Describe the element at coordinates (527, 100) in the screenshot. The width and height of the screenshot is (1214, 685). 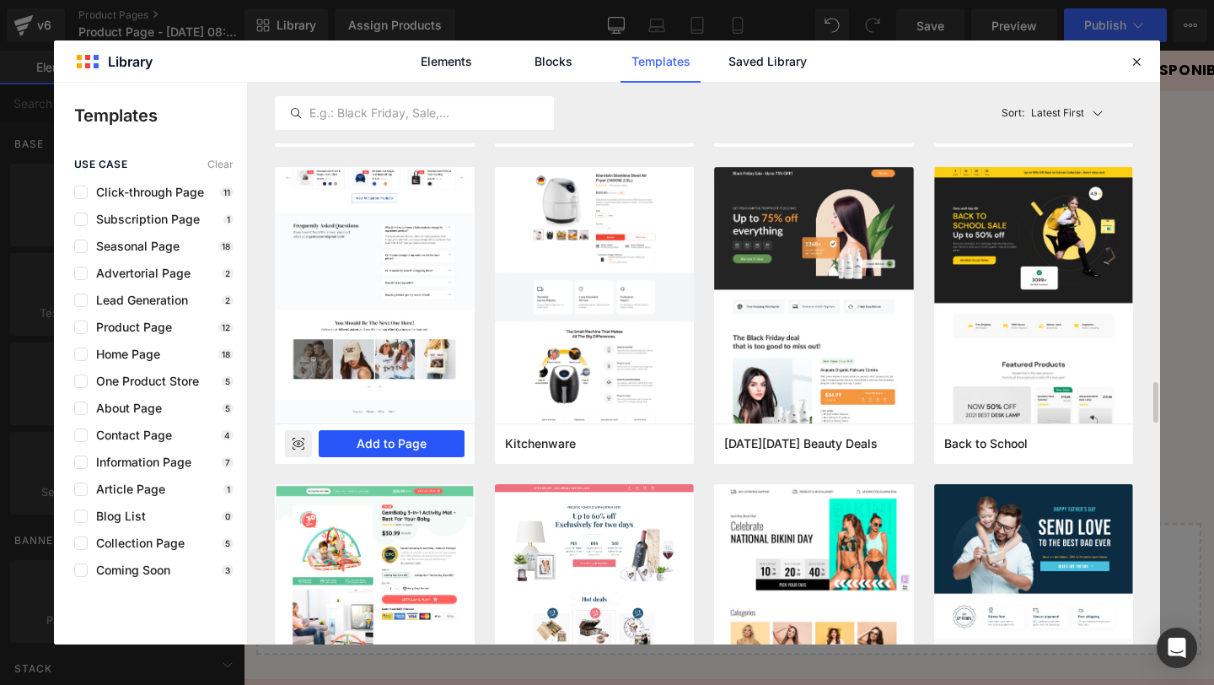
I see `span: and use this template to present it on live store` at that location.